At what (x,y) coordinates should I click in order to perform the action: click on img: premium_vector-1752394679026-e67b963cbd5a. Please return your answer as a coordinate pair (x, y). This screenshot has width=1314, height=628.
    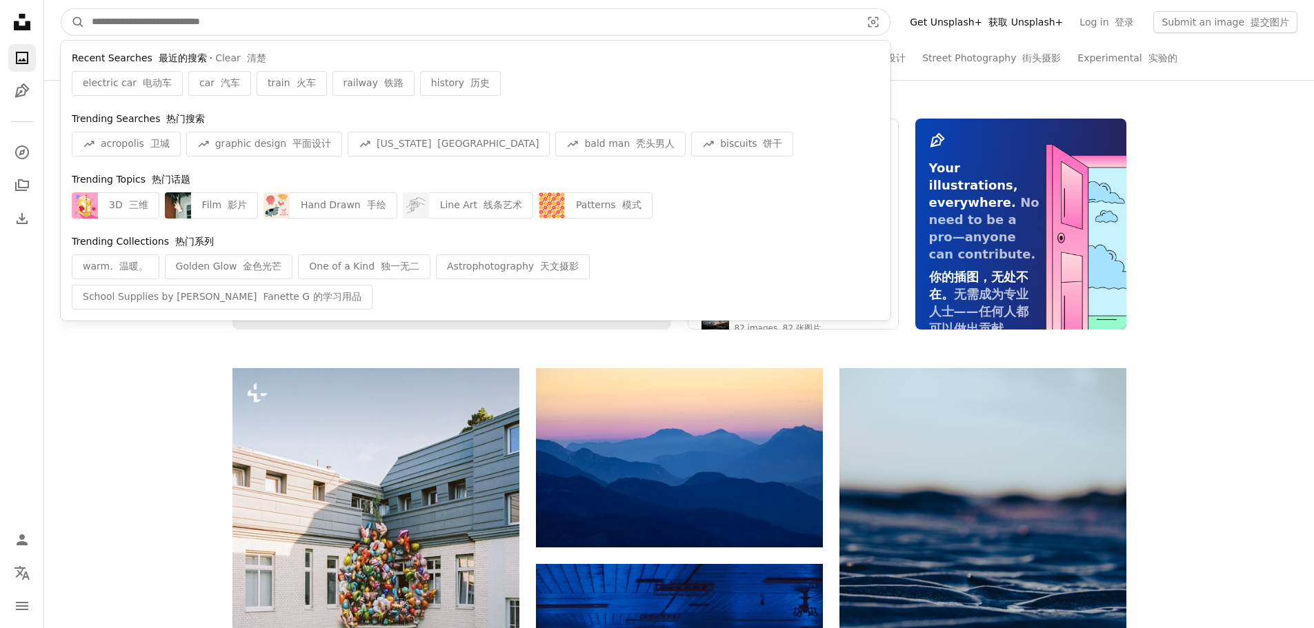
    Looking at the image, I should click on (416, 206).